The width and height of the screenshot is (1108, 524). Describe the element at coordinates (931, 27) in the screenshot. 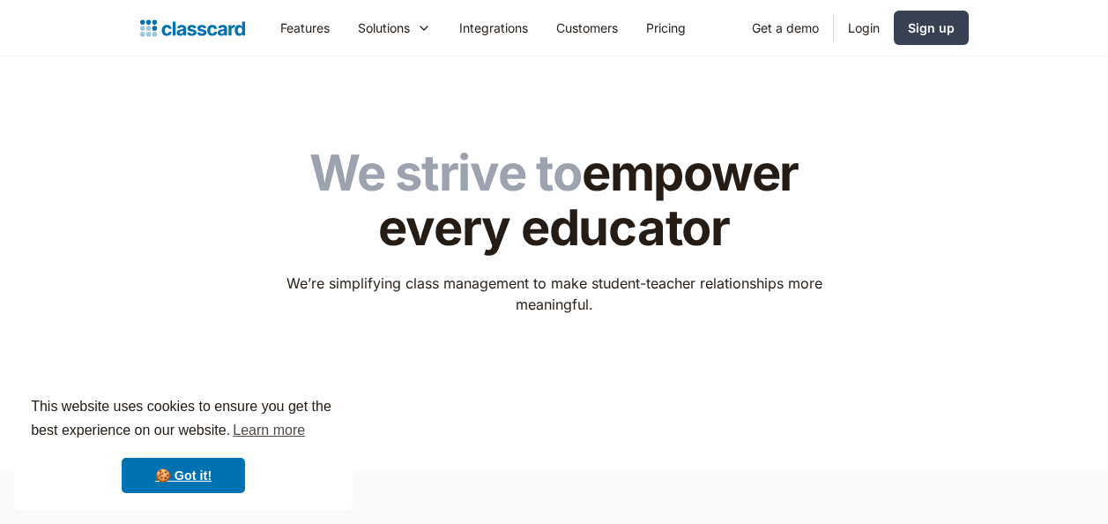

I see `div: Sign up` at that location.